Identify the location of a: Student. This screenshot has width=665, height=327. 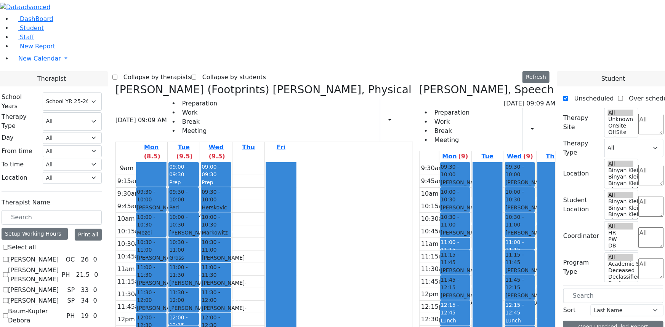
(28, 28).